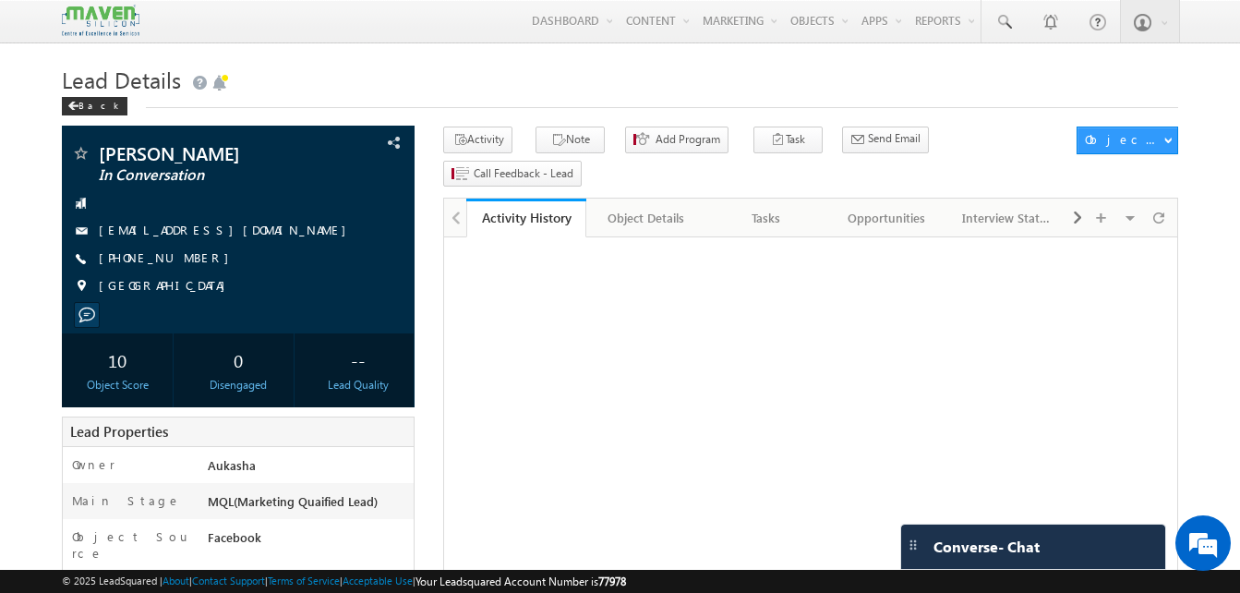 This screenshot has width=1240, height=593. Describe the element at coordinates (688, 139) in the screenshot. I see `span: Add Program` at that location.